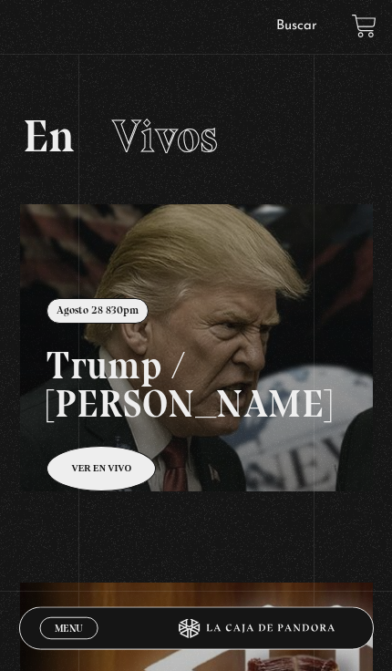 Image resolution: width=392 pixels, height=671 pixels. Describe the element at coordinates (364, 26) in the screenshot. I see `a: View your shopping cart` at that location.